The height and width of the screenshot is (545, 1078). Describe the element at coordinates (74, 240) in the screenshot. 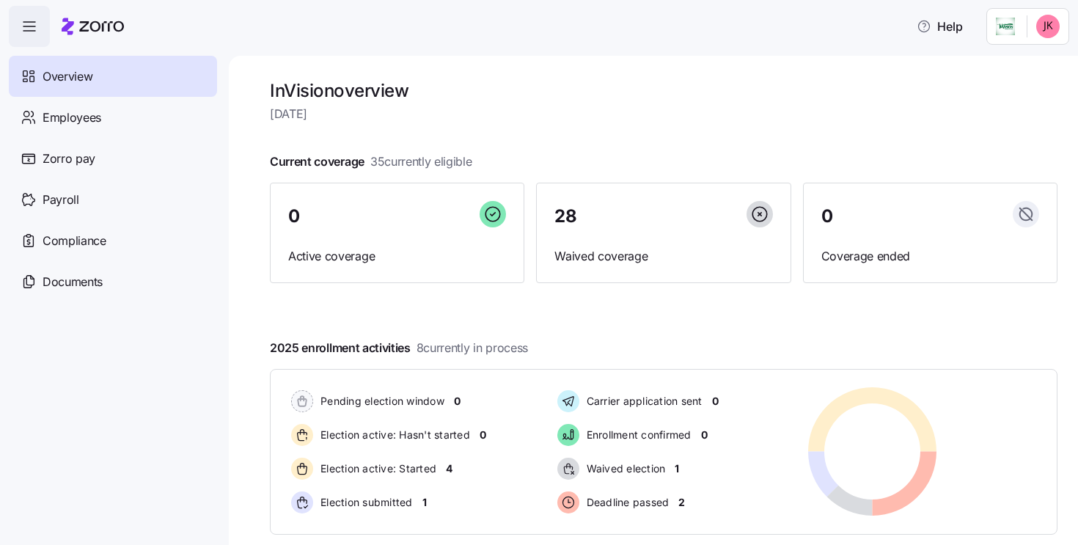

I see `span: Compliance` at that location.